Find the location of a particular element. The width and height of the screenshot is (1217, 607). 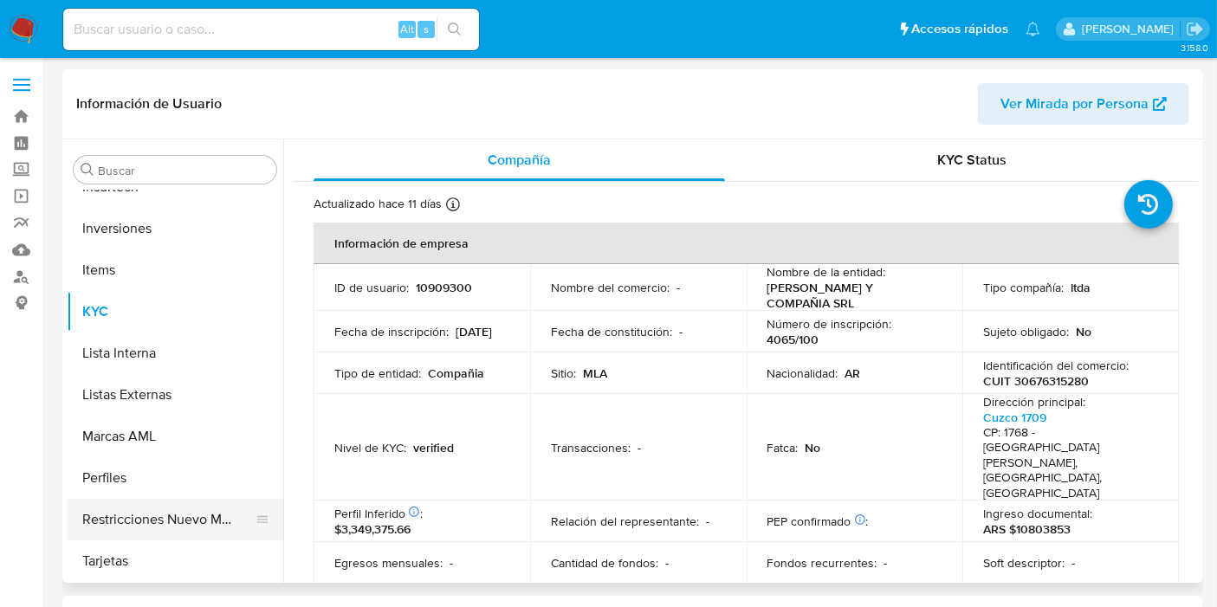

p: Fecha de constitución : is located at coordinates (611, 332).